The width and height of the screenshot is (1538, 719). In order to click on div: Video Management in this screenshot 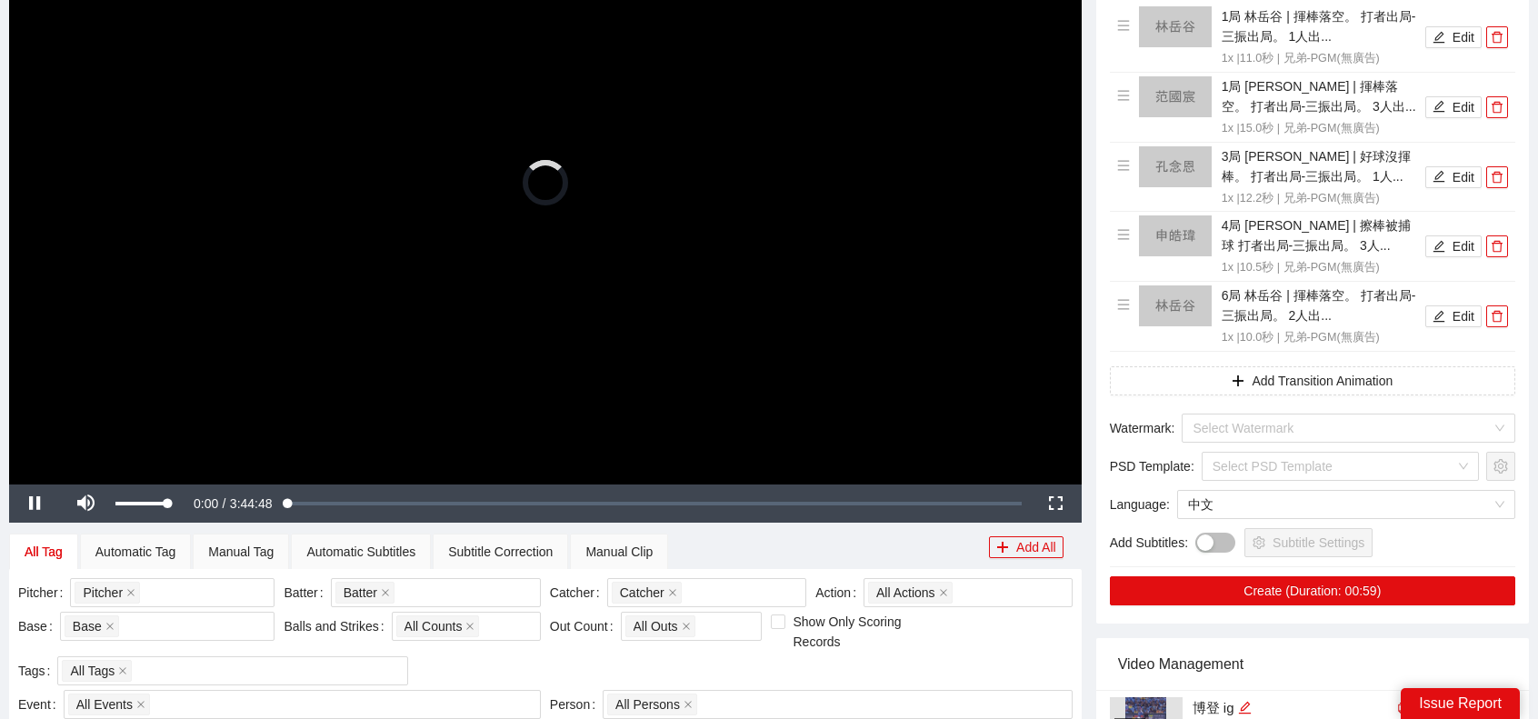, I will do `click(1312, 663)`.